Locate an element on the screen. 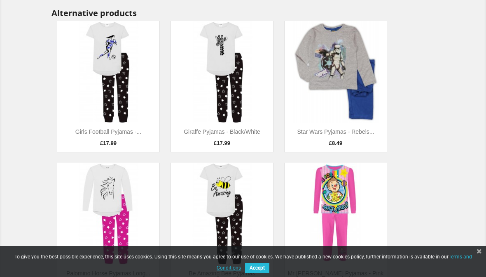 The width and height of the screenshot is (486, 277). span: £8.49 is located at coordinates (336, 143).